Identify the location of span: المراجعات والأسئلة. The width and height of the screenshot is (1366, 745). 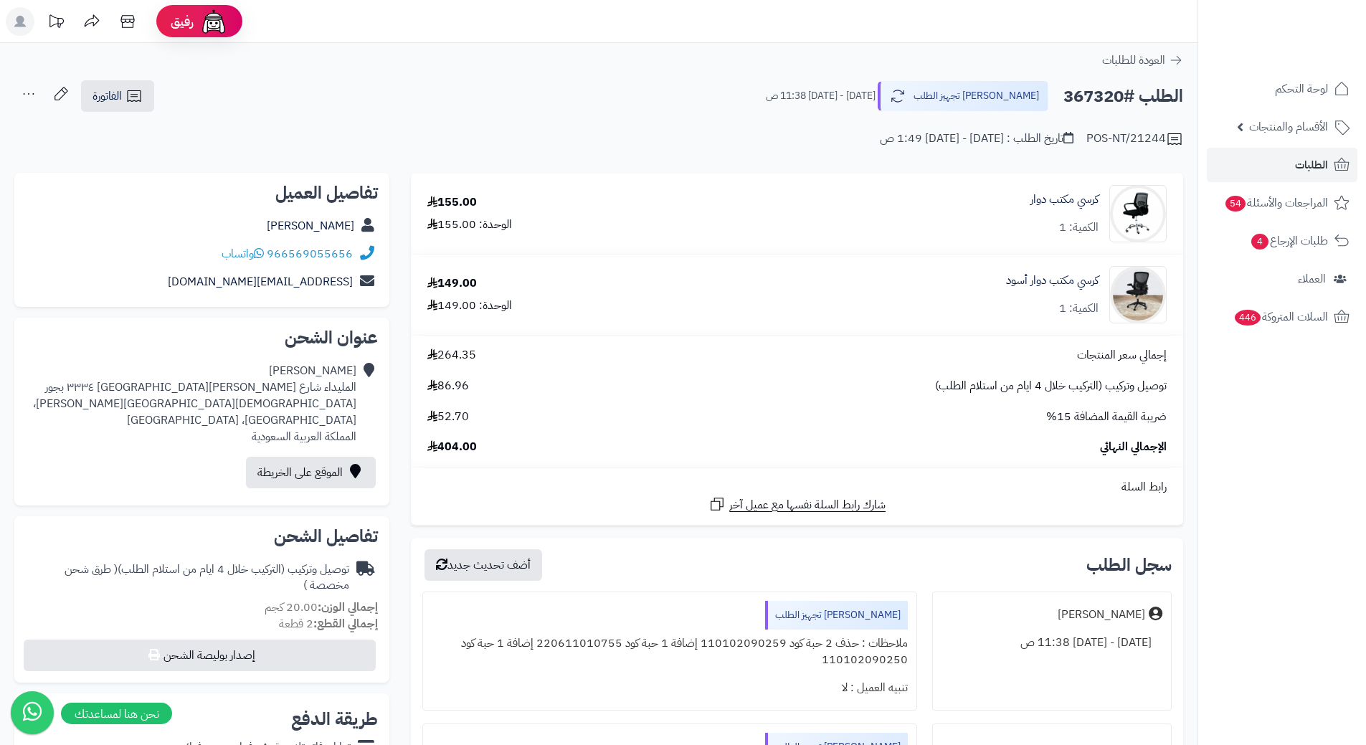
(1276, 203).